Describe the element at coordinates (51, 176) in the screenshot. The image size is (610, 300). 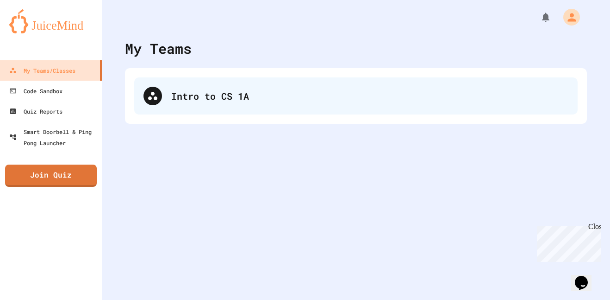
I see `a: Join Quiz` at that location.